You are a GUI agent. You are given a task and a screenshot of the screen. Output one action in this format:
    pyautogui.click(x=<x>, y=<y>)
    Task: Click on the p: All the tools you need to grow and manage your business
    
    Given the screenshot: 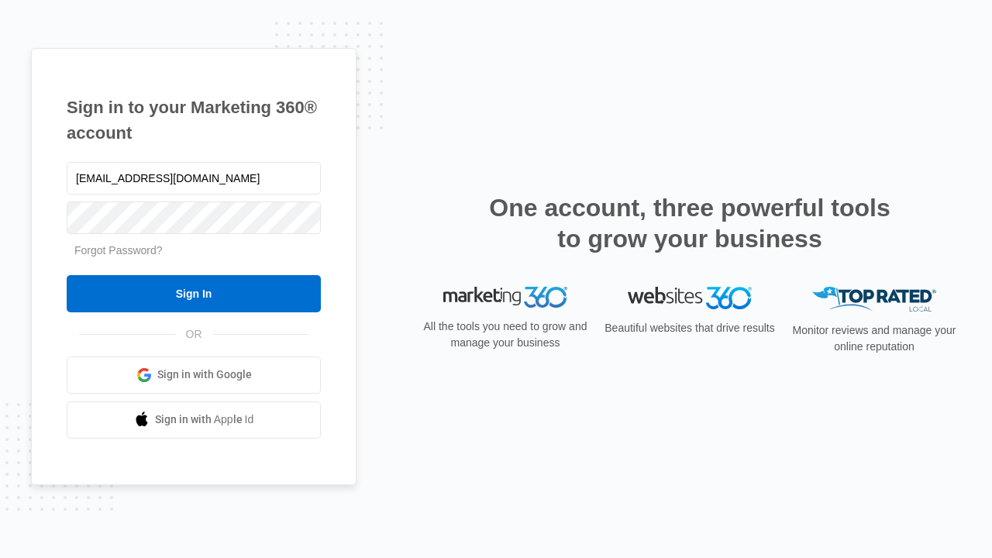 What is the action you would take?
    pyautogui.click(x=505, y=335)
    